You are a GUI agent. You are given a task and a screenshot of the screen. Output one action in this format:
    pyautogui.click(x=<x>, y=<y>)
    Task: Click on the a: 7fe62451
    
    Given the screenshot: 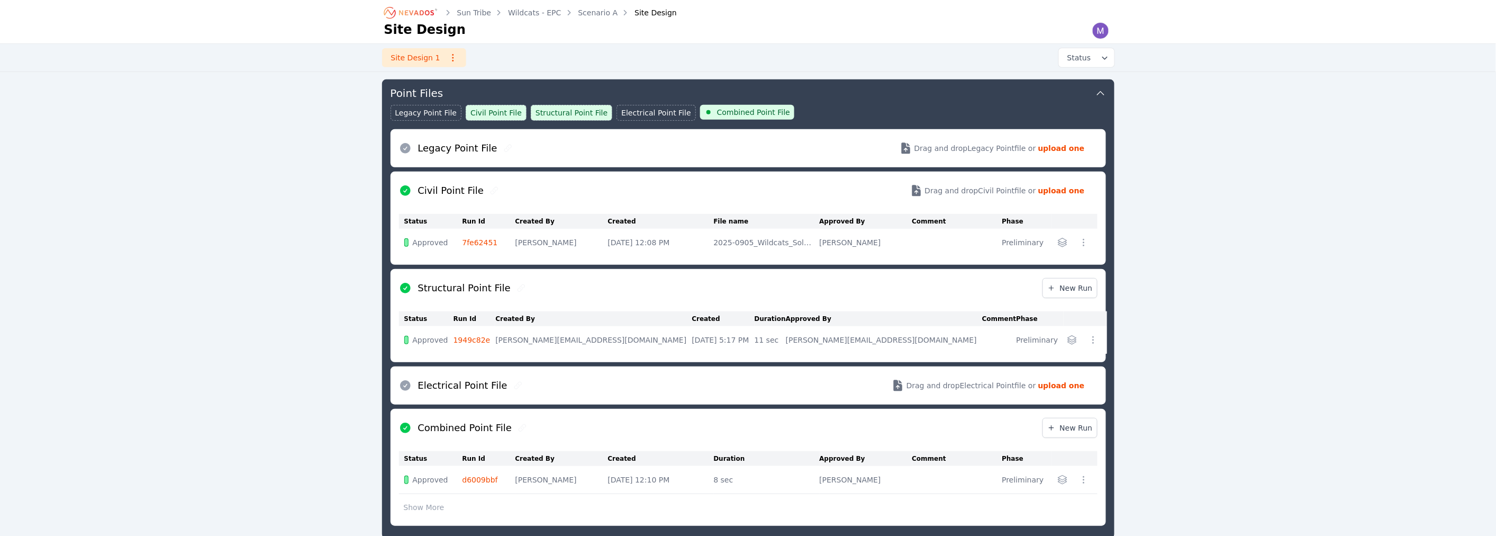 What is the action you would take?
    pyautogui.click(x=480, y=242)
    